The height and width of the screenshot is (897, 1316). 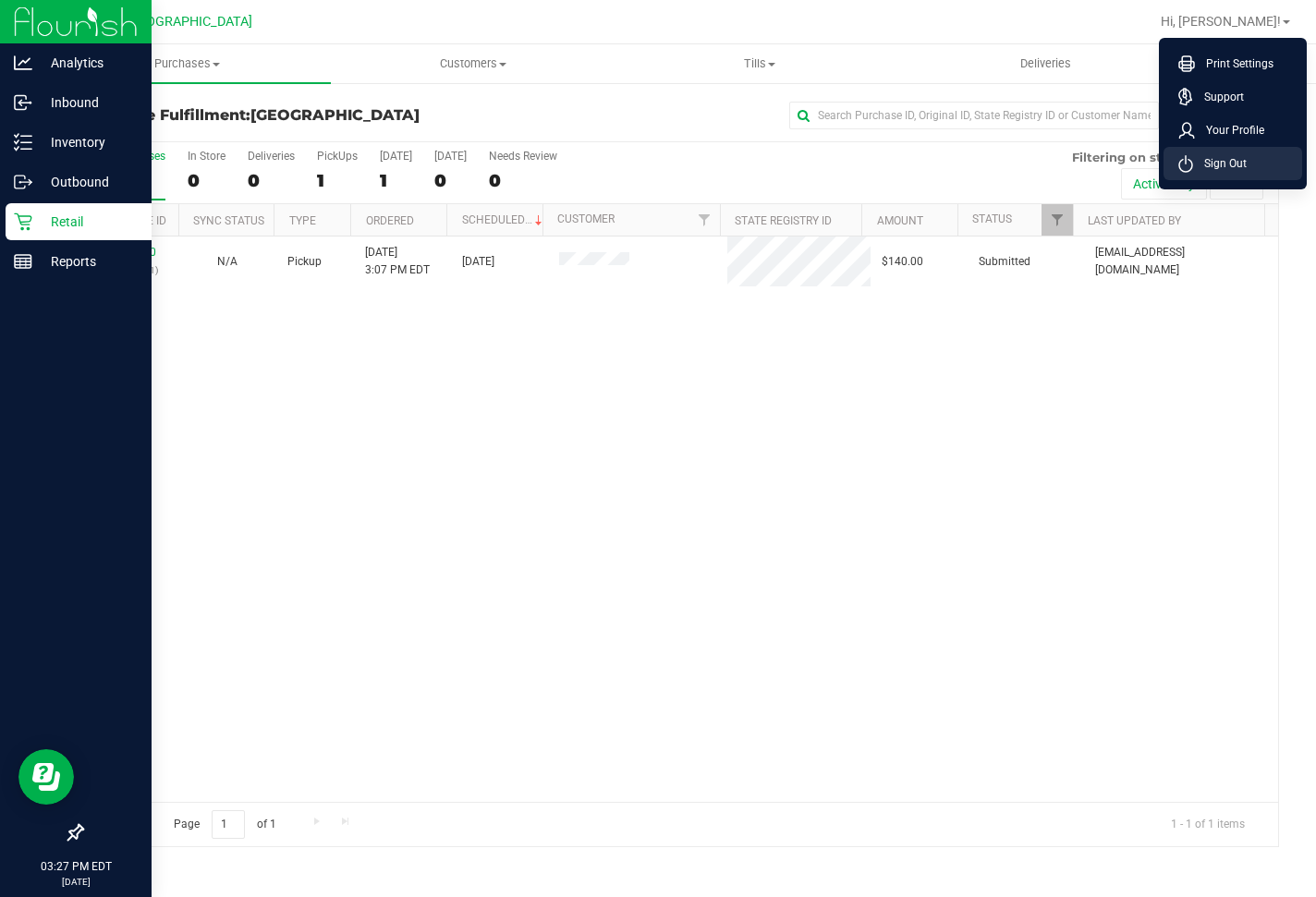 What do you see at coordinates (302, 221) in the screenshot?
I see `a: Type` at bounding box center [302, 221].